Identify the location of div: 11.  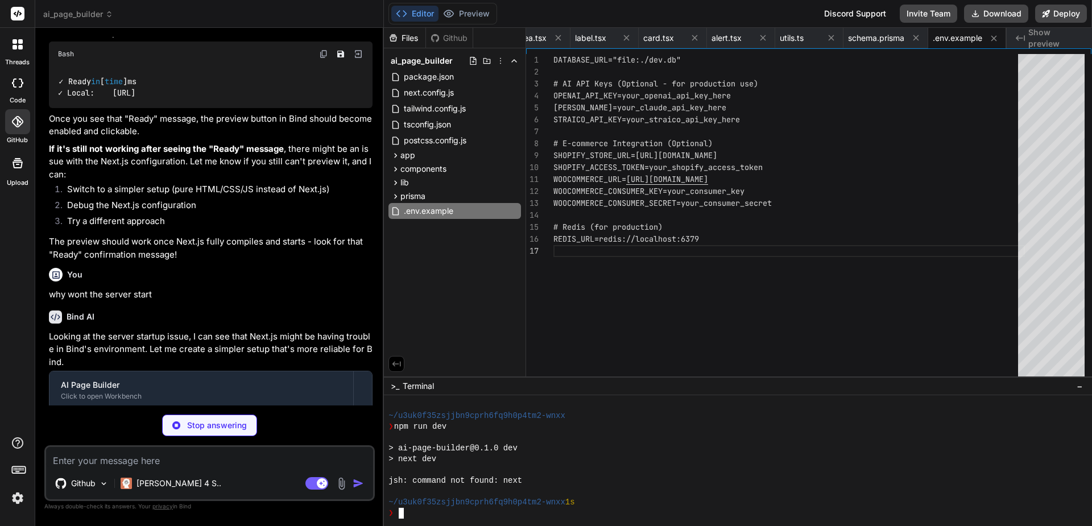
(532, 179).